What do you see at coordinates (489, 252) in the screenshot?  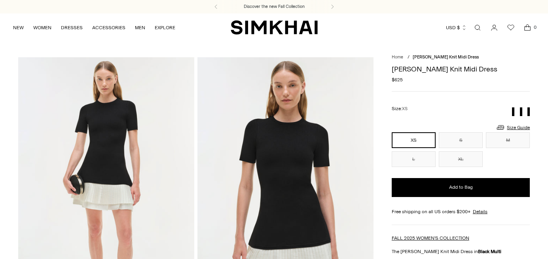 I see `strong: Black Multi` at bounding box center [489, 252].